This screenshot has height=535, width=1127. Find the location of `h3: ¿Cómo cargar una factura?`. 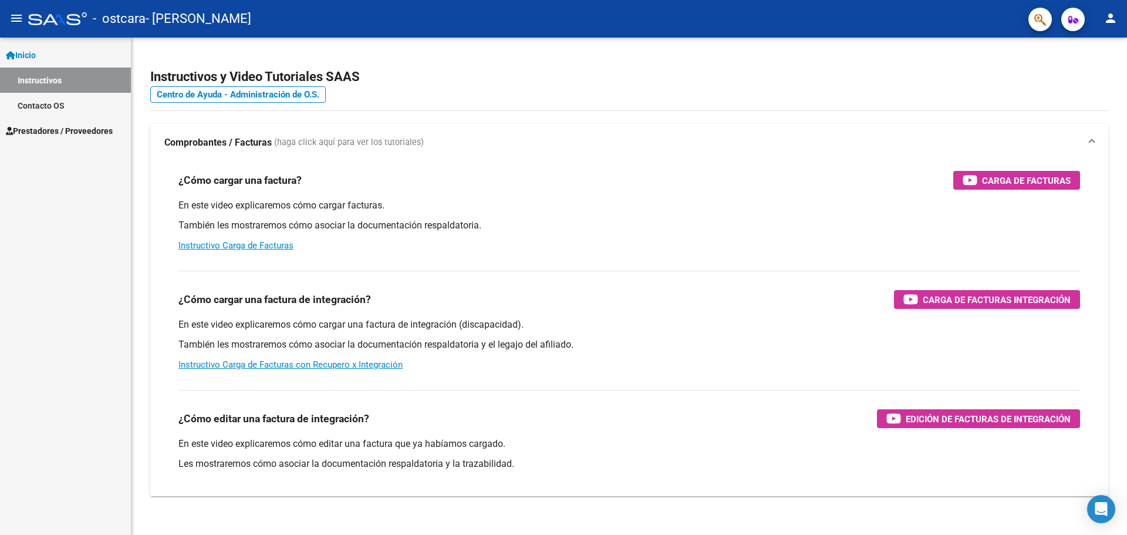

h3: ¿Cómo cargar una factura? is located at coordinates (240, 180).